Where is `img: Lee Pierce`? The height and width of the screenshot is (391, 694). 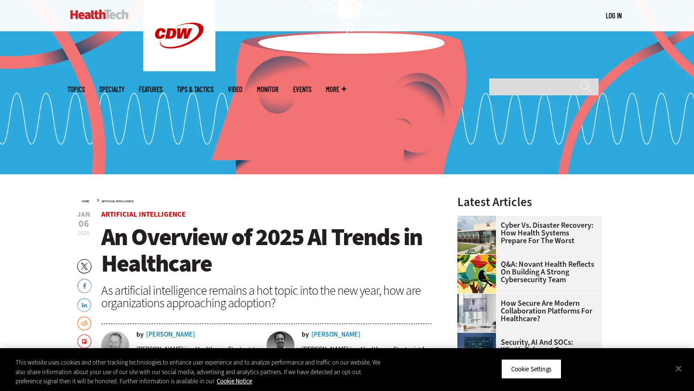 img: Lee Pierce is located at coordinates (281, 346).